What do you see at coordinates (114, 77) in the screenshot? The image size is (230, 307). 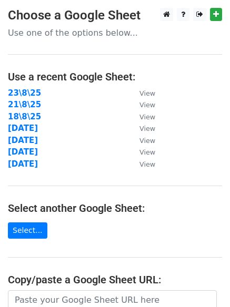 I see `h4: Use a recent Google Sheet:` at bounding box center [114, 77].